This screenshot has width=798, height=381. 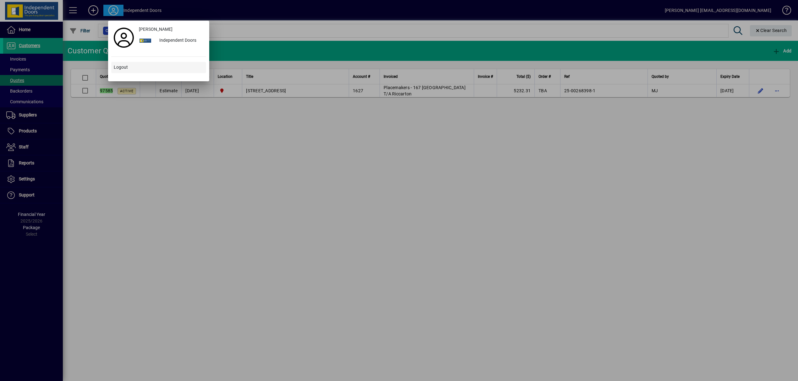 I want to click on button: Logout, so click(x=159, y=68).